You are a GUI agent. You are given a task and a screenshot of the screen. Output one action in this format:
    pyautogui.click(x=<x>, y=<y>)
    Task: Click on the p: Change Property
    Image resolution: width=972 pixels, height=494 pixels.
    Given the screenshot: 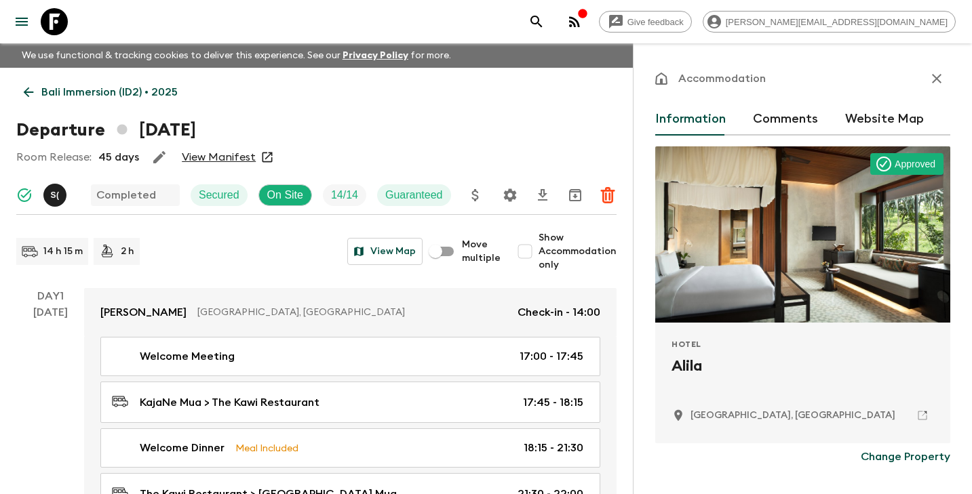 What is the action you would take?
    pyautogui.click(x=905, y=457)
    